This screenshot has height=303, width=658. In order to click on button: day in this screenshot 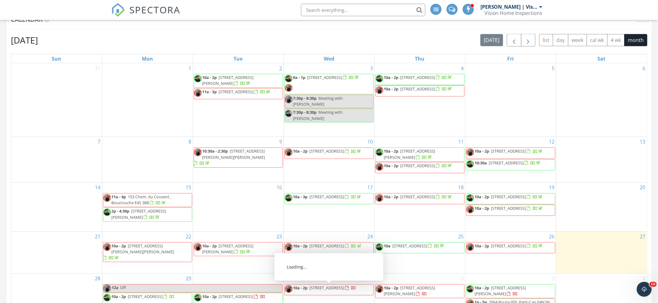, I will do `click(560, 40)`.